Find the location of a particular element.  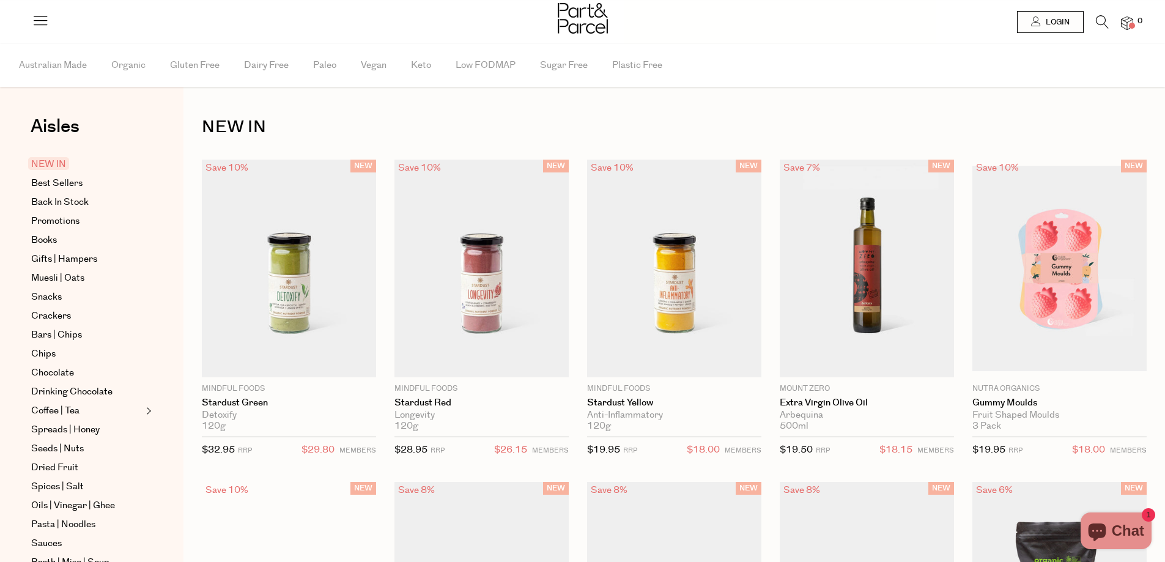

a: Stardust Green is located at coordinates (289, 403).